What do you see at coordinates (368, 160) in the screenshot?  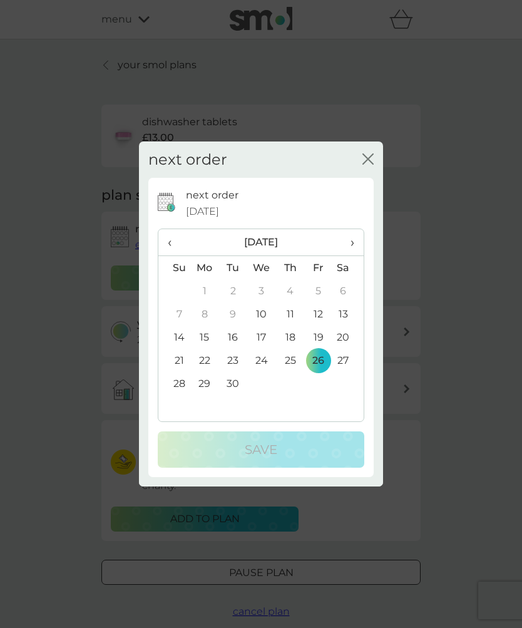 I see `button: close` at bounding box center [368, 160].